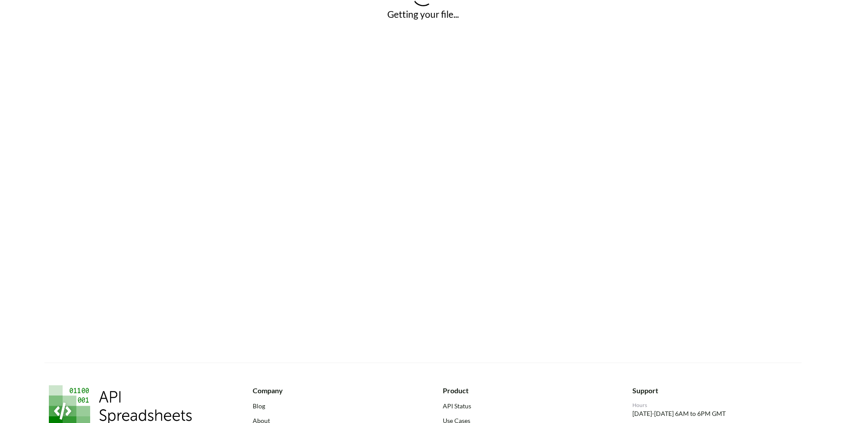  What do you see at coordinates (715, 391) in the screenshot?
I see `div: Support` at bounding box center [715, 391].